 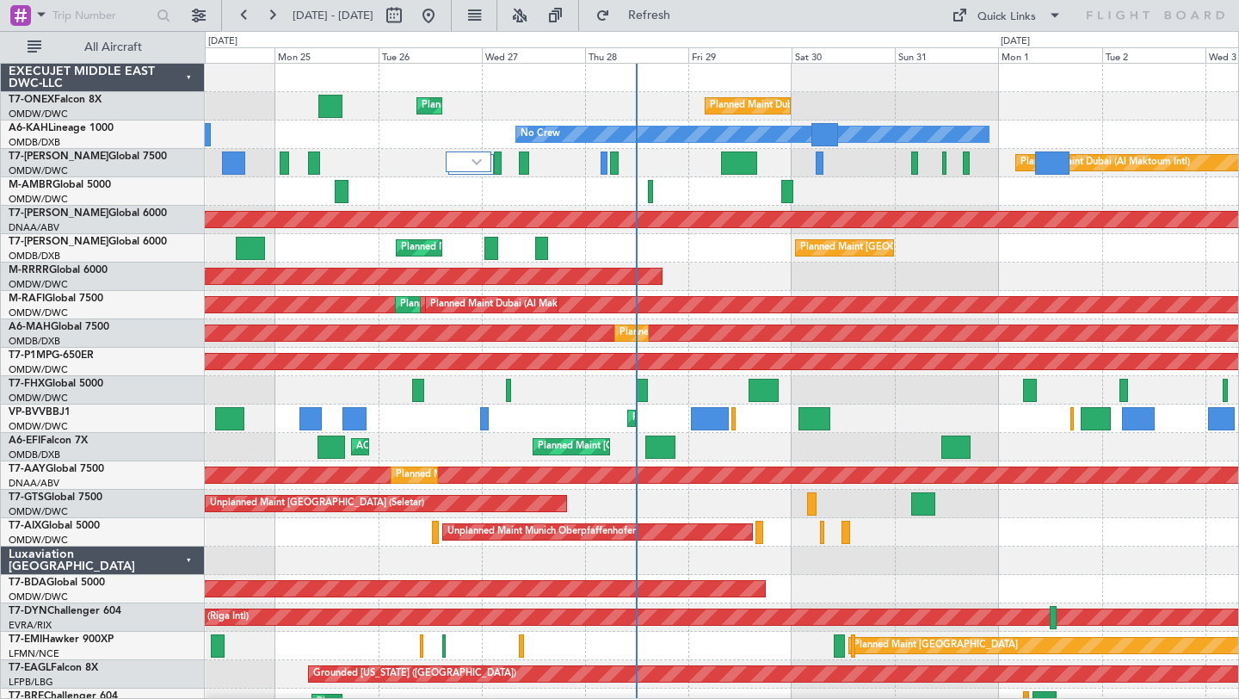 What do you see at coordinates (1007, 17) in the screenshot?
I see `div: Quick Links` at bounding box center [1007, 17].